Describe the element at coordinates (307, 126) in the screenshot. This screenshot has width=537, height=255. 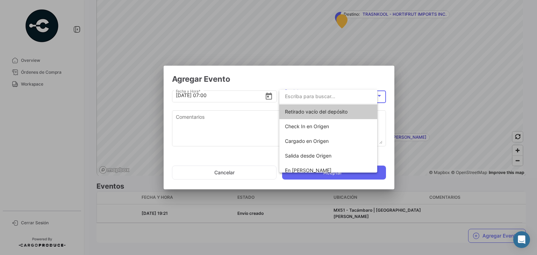
I see `span: Check In en Origen` at that location.